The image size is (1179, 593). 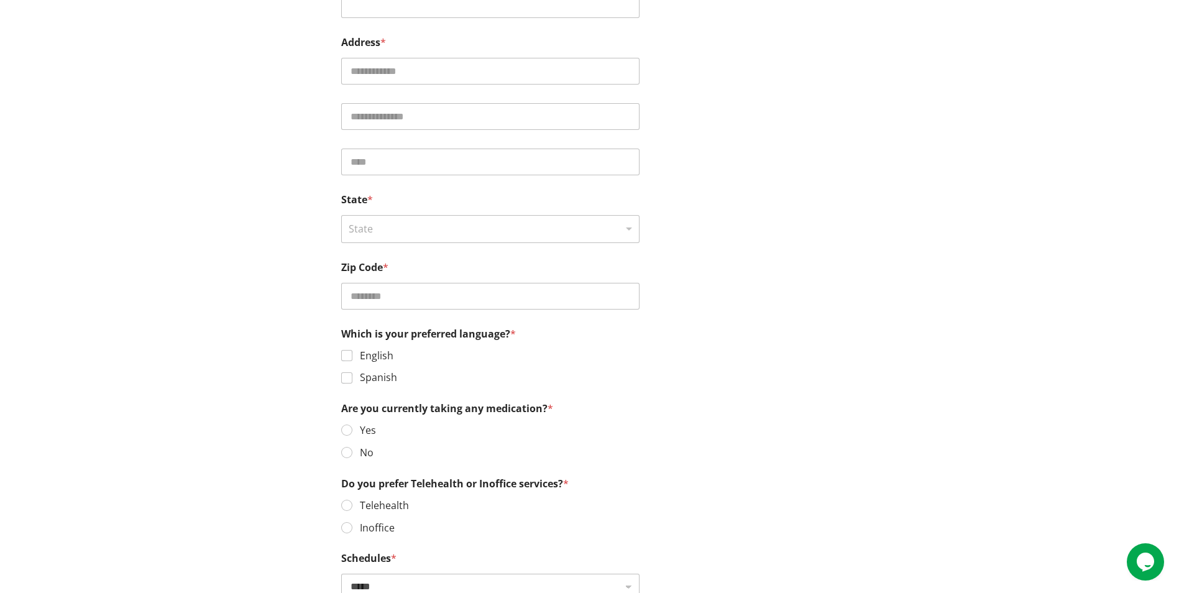 I want to click on label: Address, so click(x=590, y=42).